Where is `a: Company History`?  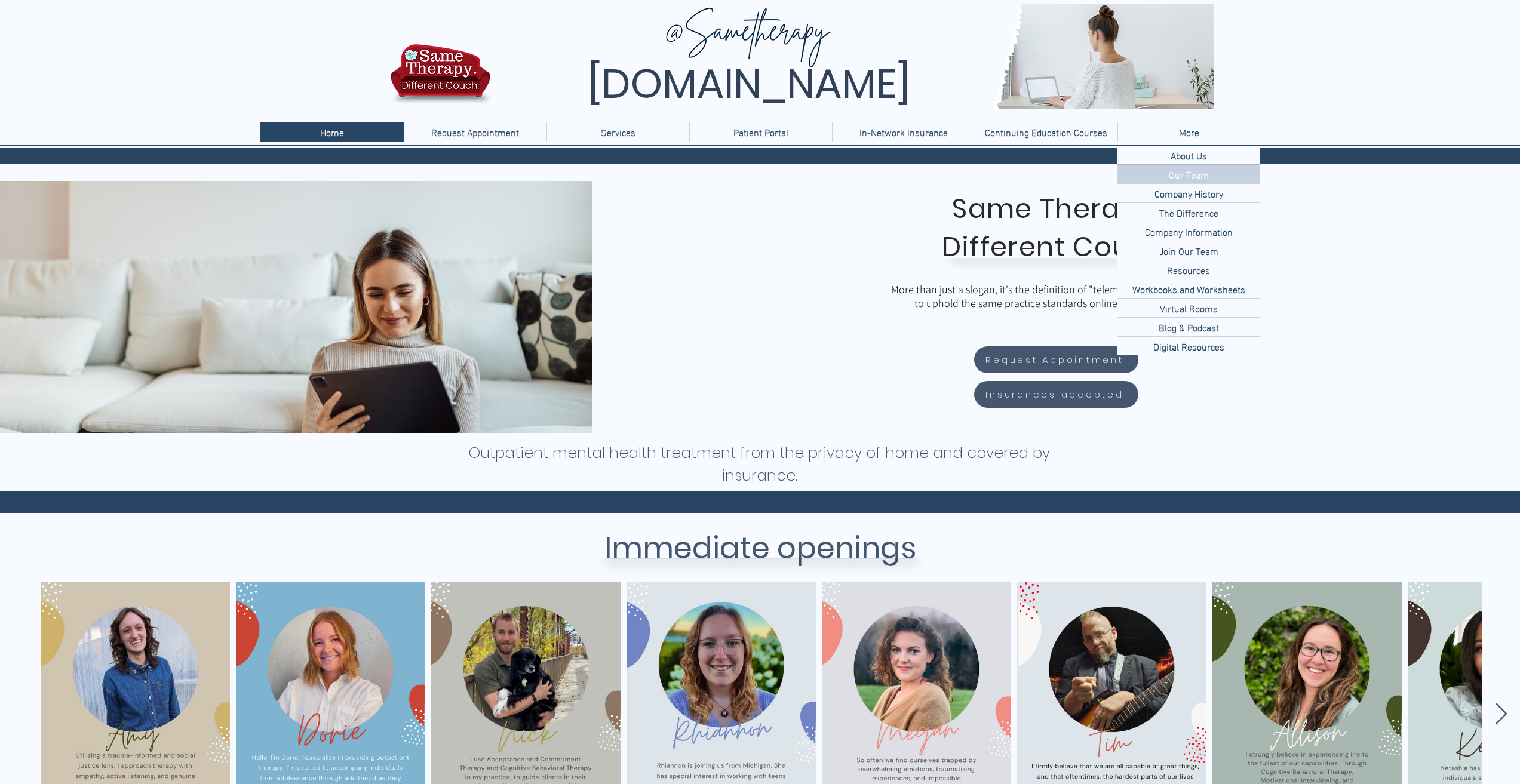 a: Company History is located at coordinates (1189, 193).